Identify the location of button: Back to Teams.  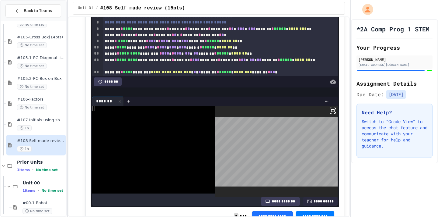
(33, 11).